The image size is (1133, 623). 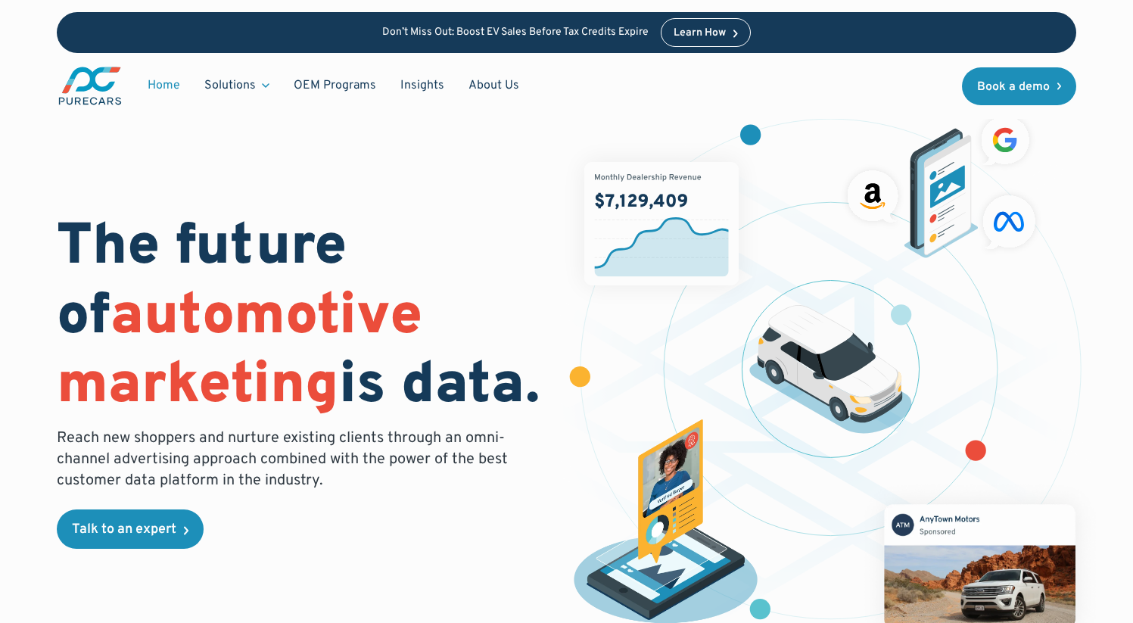 What do you see at coordinates (239, 352) in the screenshot?
I see `span: automotive marketing` at bounding box center [239, 352].